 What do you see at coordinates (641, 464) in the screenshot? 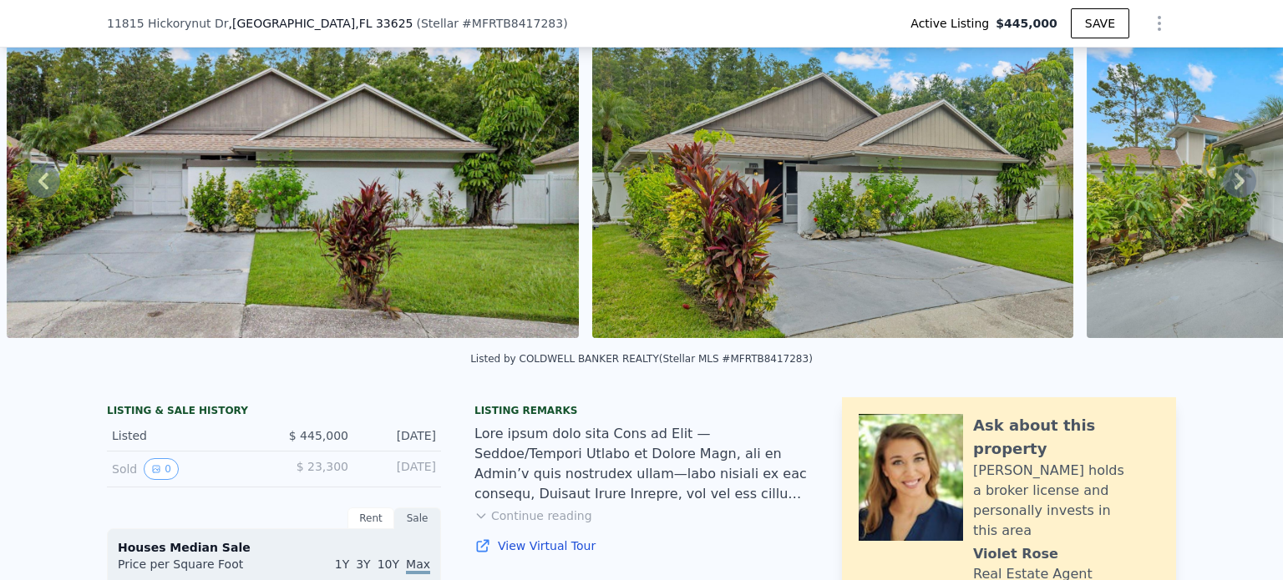
I see `div: Lore ipsum dolo sita Cons ad Elit — Seddoe/Tempori Utlabo et Dolore Magn, ali en Admin’v quis nos...` at bounding box center [641, 464].